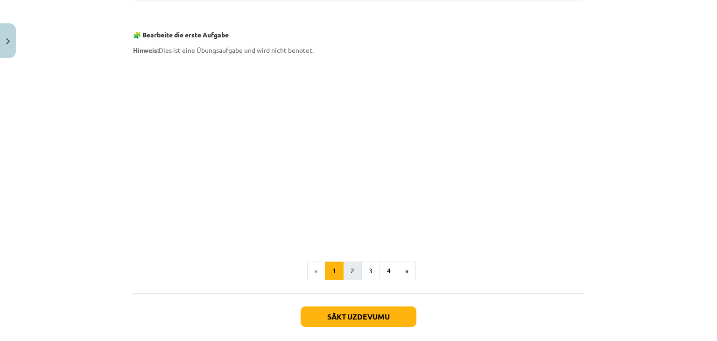  What do you see at coordinates (8, 41) in the screenshot?
I see `img: icon-close-lesson-0947bae3869378f0d4975bcd49f059093ad1ed9edebbc8119c70593378902aed.svg` at bounding box center [8, 41].